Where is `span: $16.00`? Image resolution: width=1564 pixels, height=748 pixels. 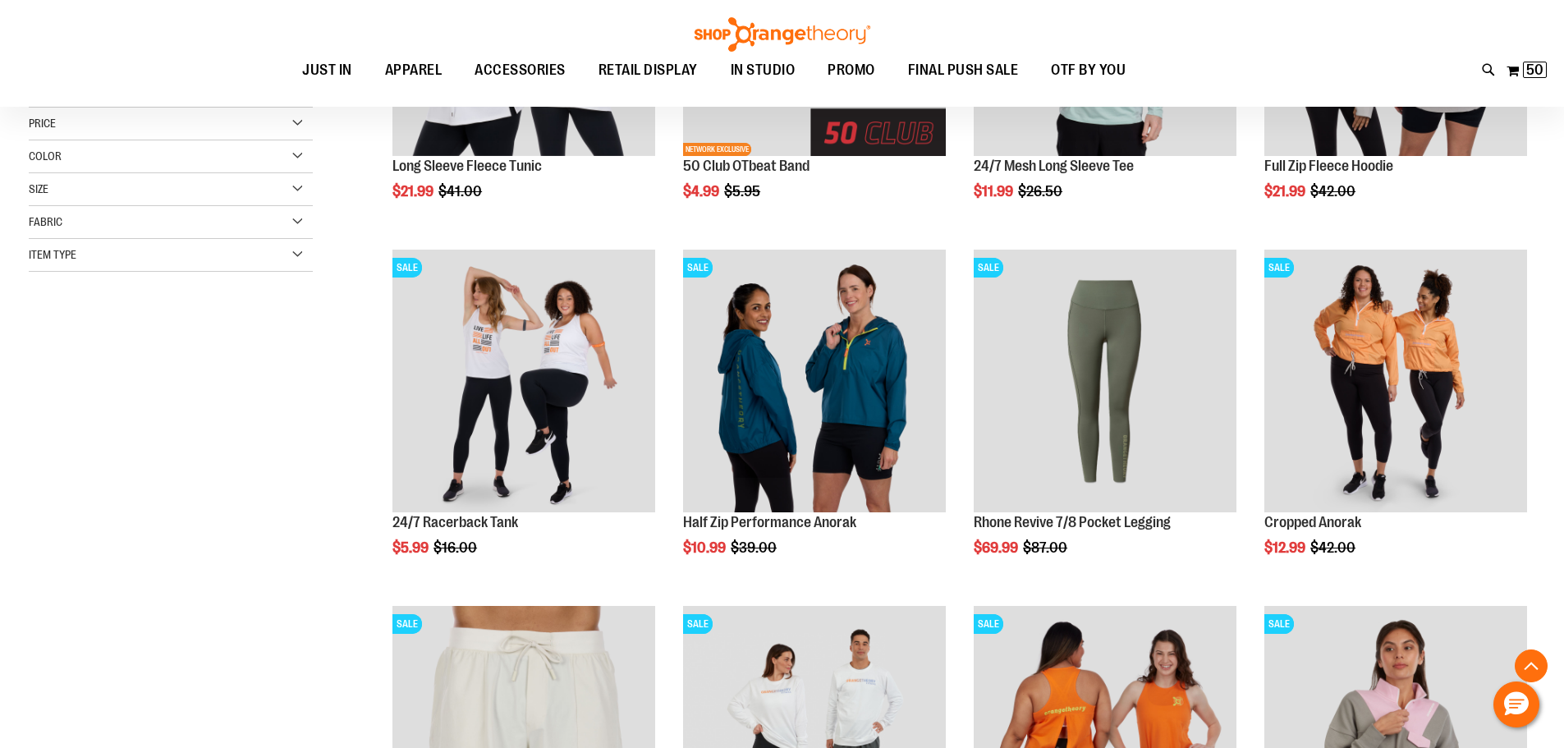
span: $16.00 is located at coordinates (457, 548).